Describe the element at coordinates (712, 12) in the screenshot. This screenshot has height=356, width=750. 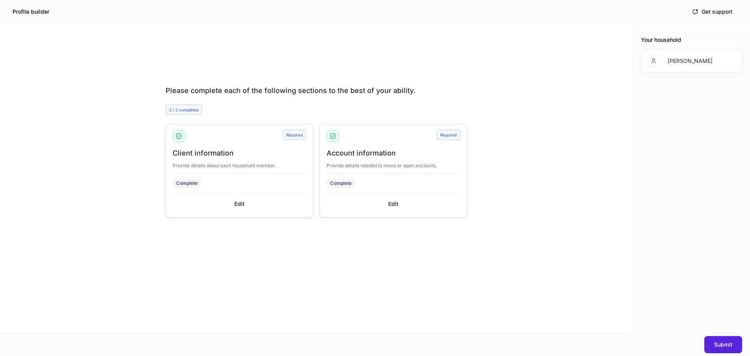
I see `button: Get support` at that location.